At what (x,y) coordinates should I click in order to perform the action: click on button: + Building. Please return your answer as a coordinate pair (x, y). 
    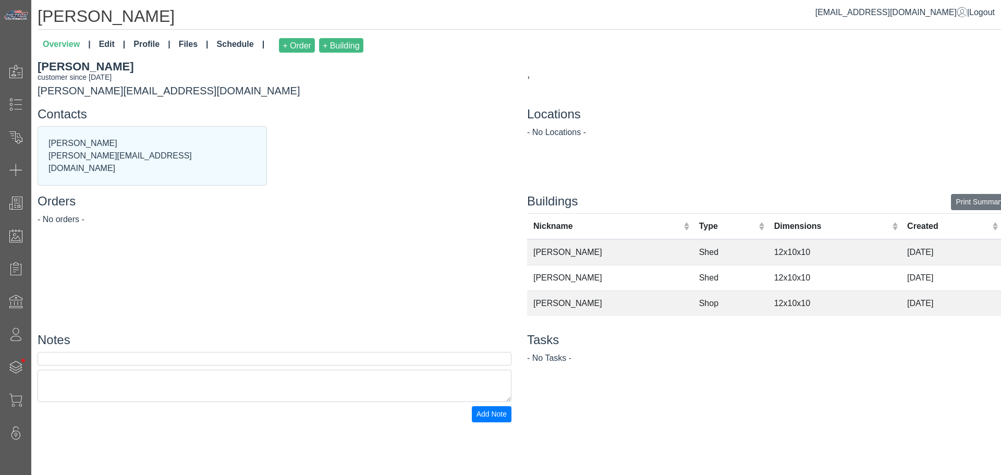
    Looking at the image, I should click on (341, 45).